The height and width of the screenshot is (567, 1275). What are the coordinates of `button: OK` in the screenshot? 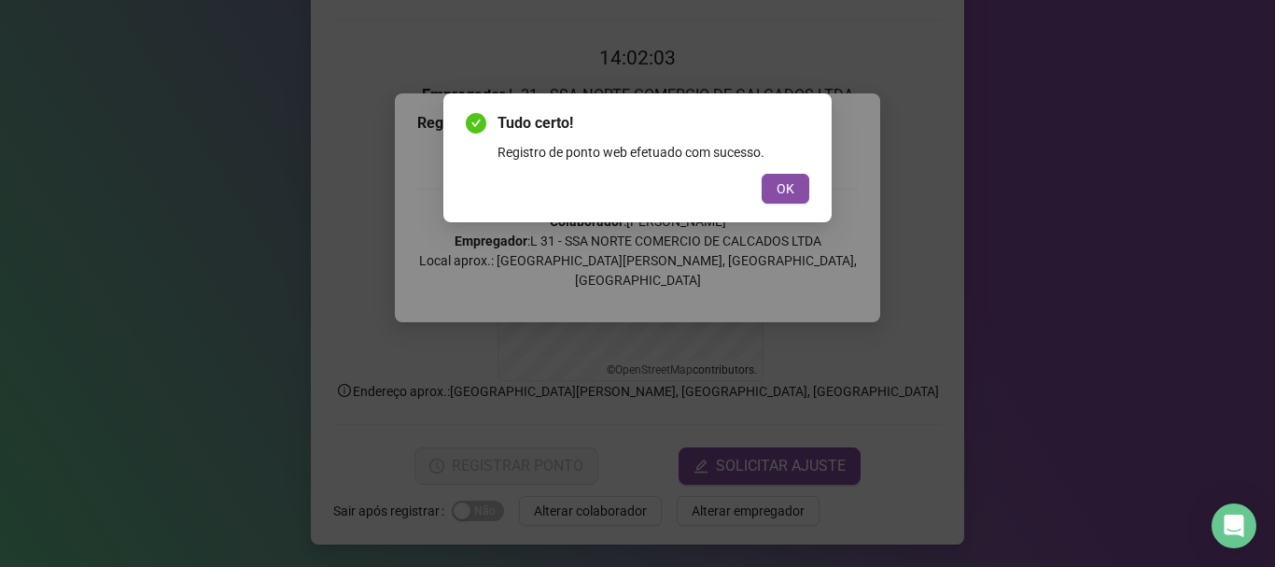 It's located at (785, 189).